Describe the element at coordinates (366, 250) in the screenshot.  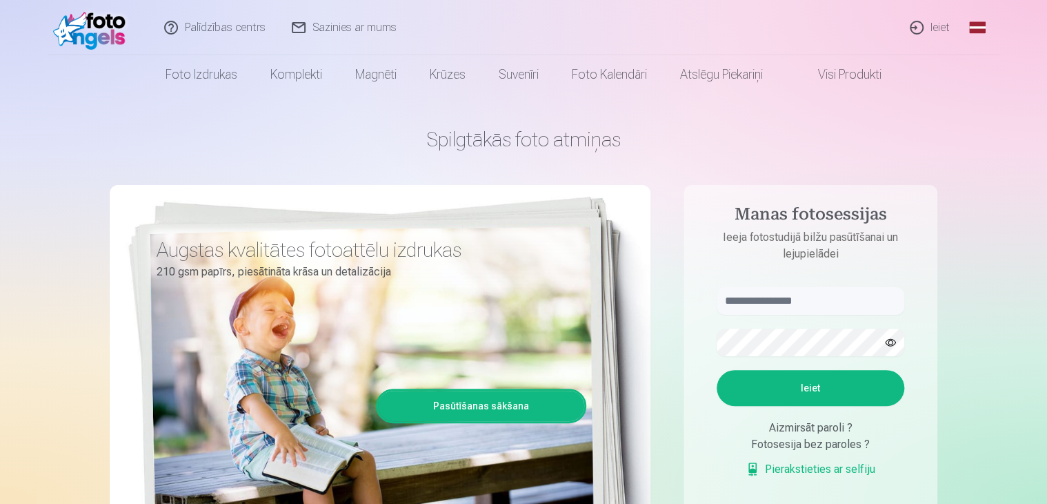
I see `h3: Augstas kvalitātes fotoattēlu izdrukas` at that location.